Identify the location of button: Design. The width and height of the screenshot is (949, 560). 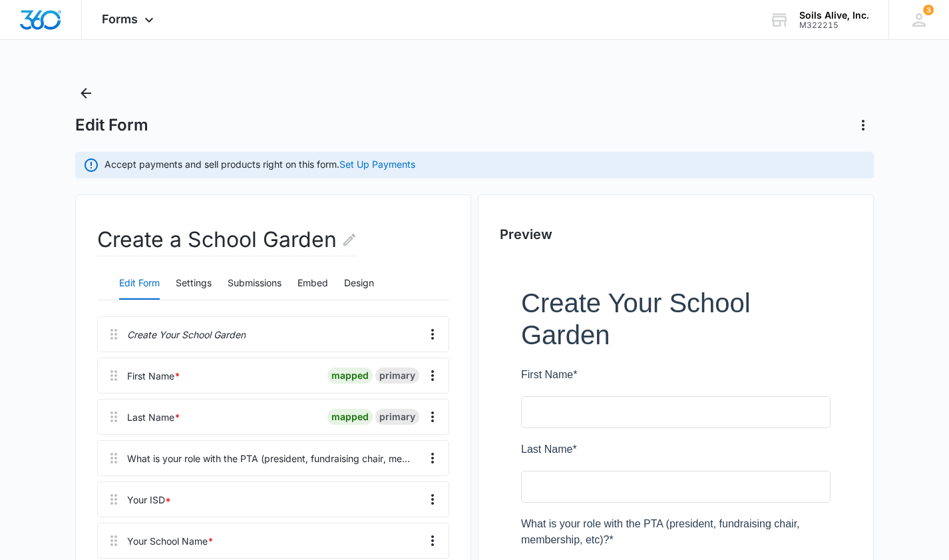
(359, 283).